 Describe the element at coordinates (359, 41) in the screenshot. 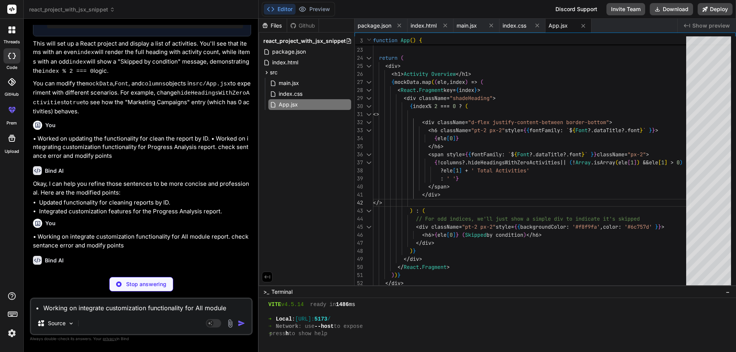

I see `span: 3` at that location.